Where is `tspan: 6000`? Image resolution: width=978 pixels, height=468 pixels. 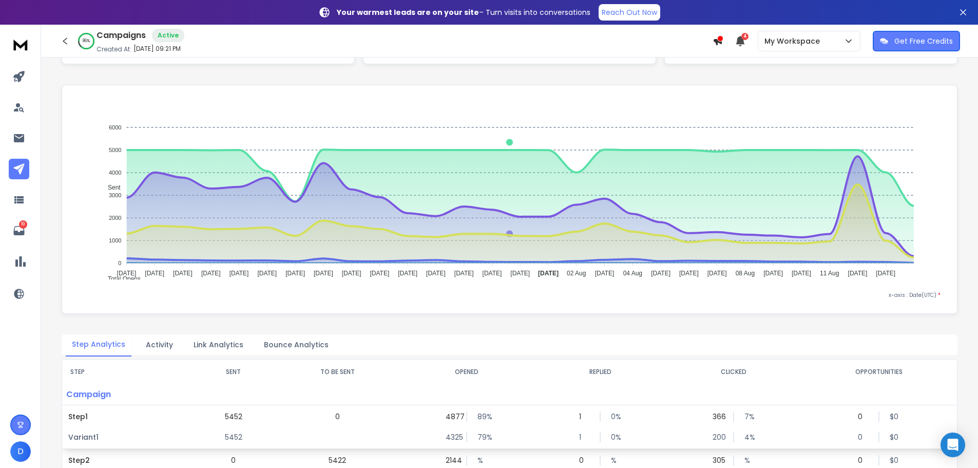
tspan: 6000 is located at coordinates (115, 127).